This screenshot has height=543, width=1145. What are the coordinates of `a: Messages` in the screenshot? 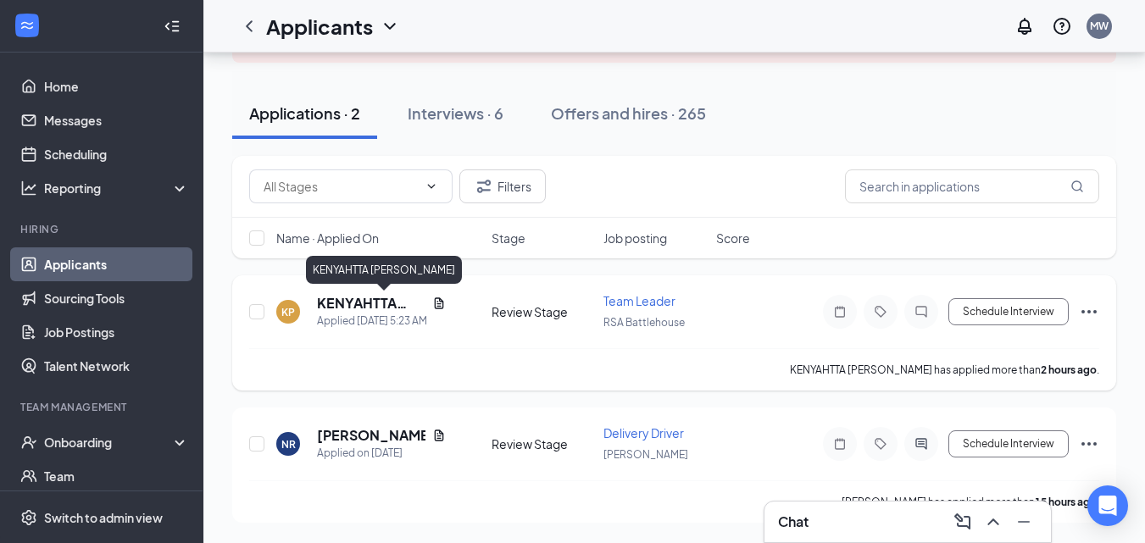 It's located at (116, 120).